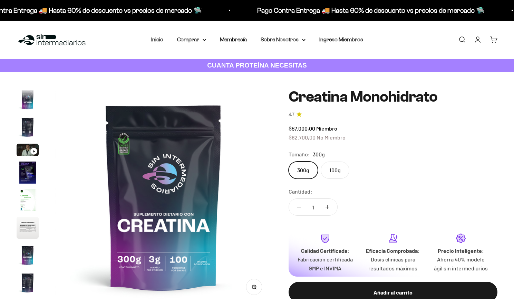 The height and width of the screenshot is (299, 514). I want to click on div: Añadir al carrito, so click(392, 293).